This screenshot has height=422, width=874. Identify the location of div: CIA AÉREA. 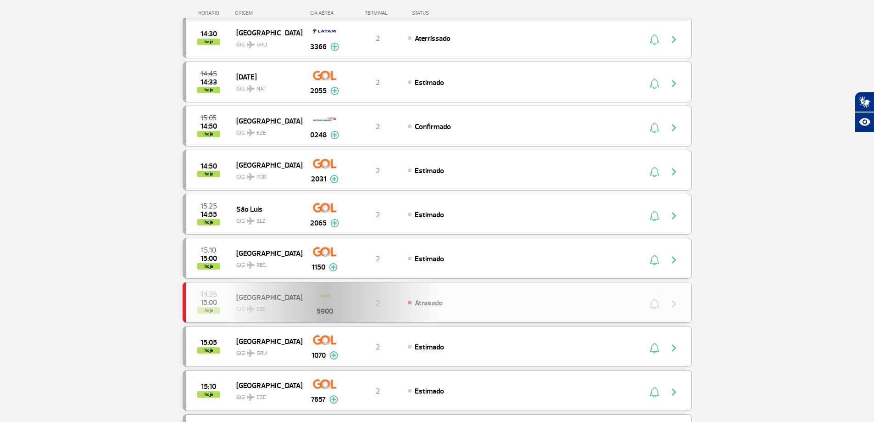
(325, 13).